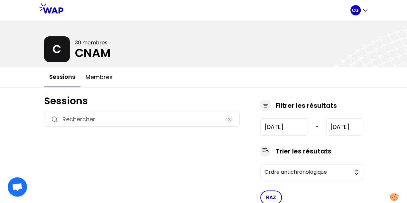  Describe the element at coordinates (311, 172) in the screenshot. I see `button: Ordre antichronologique` at that location.